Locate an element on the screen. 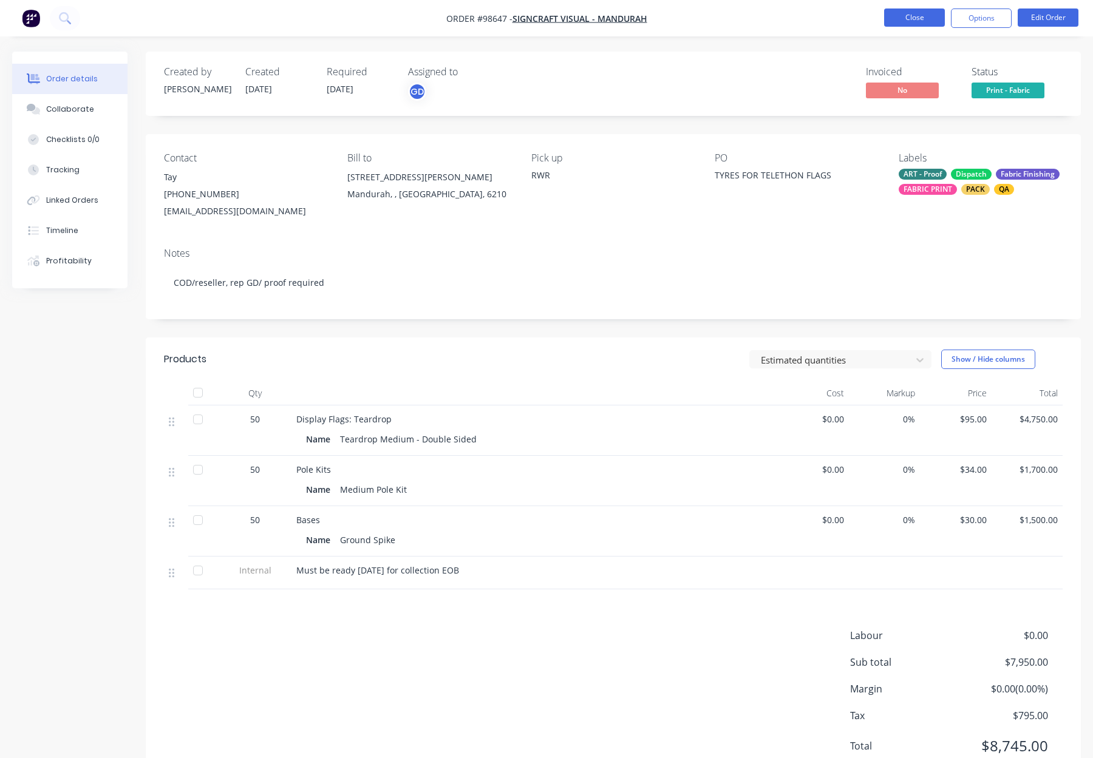  div: RWR is located at coordinates (613, 175).